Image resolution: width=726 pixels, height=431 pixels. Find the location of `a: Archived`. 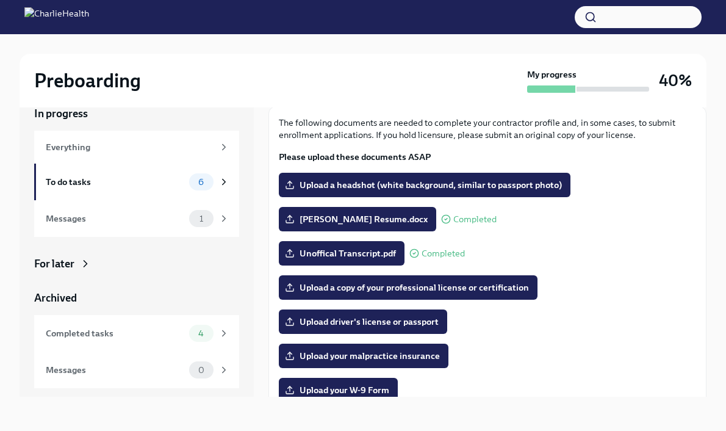

a: Archived is located at coordinates (137, 298).